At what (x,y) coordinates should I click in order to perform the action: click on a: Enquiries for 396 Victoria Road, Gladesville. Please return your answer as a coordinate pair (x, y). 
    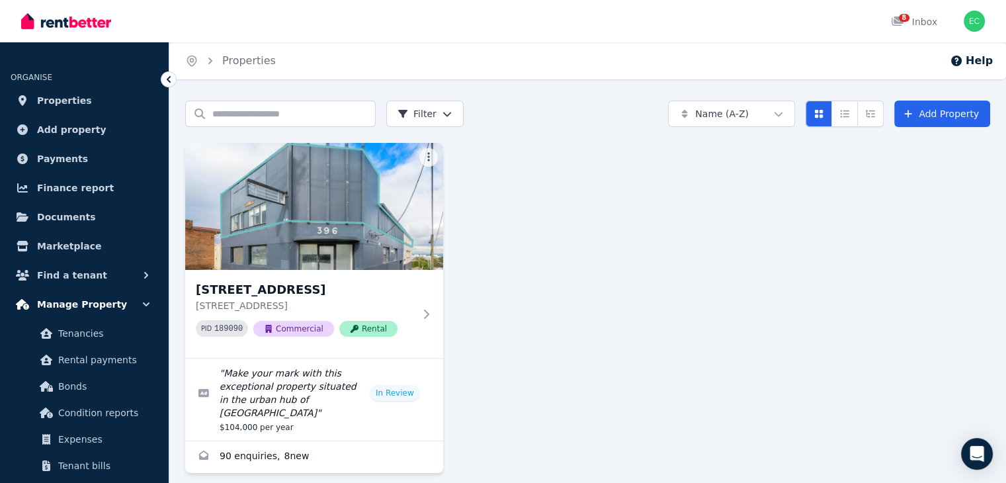
    Looking at the image, I should click on (314, 457).